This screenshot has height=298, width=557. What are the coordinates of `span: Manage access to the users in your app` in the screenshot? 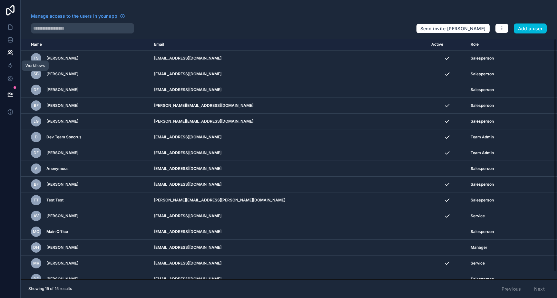 It's located at (74, 16).